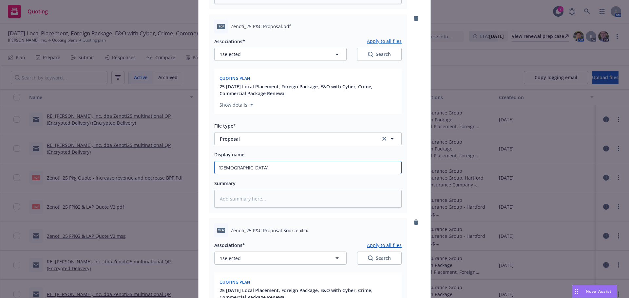 This screenshot has height=298, width=629. Describe the element at coordinates (308, 168) in the screenshot. I see `input: Add display name here...` at that location.